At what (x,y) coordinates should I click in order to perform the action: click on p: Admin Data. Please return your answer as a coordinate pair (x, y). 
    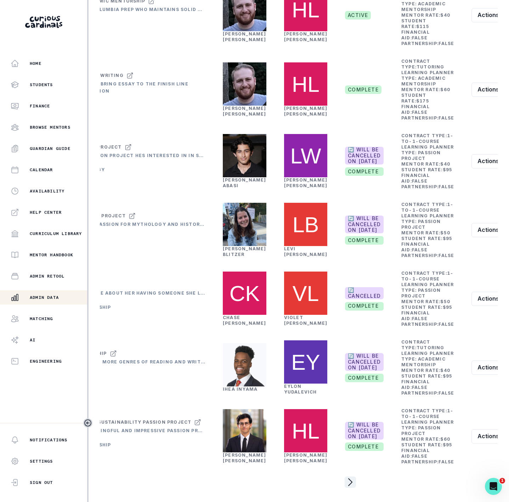
    Looking at the image, I should click on (44, 297).